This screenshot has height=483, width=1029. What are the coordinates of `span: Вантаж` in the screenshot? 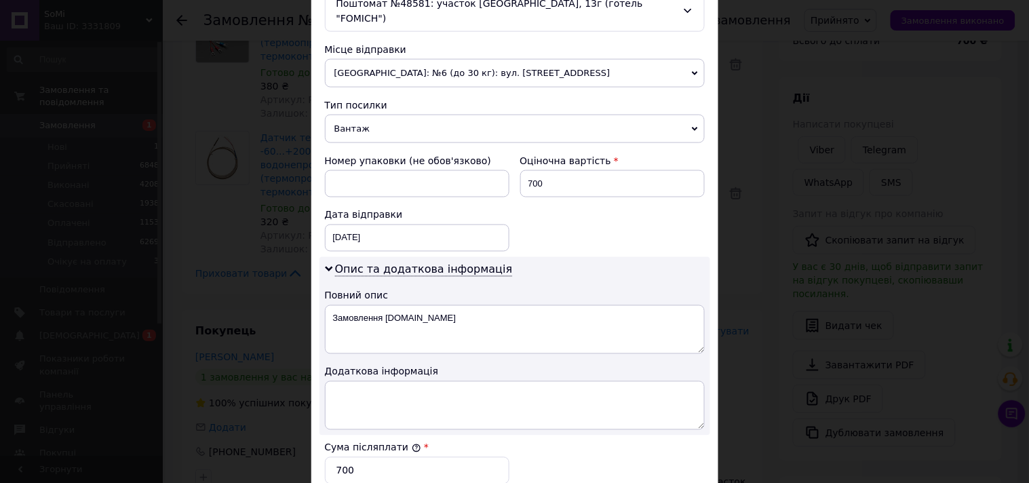 It's located at (515, 129).